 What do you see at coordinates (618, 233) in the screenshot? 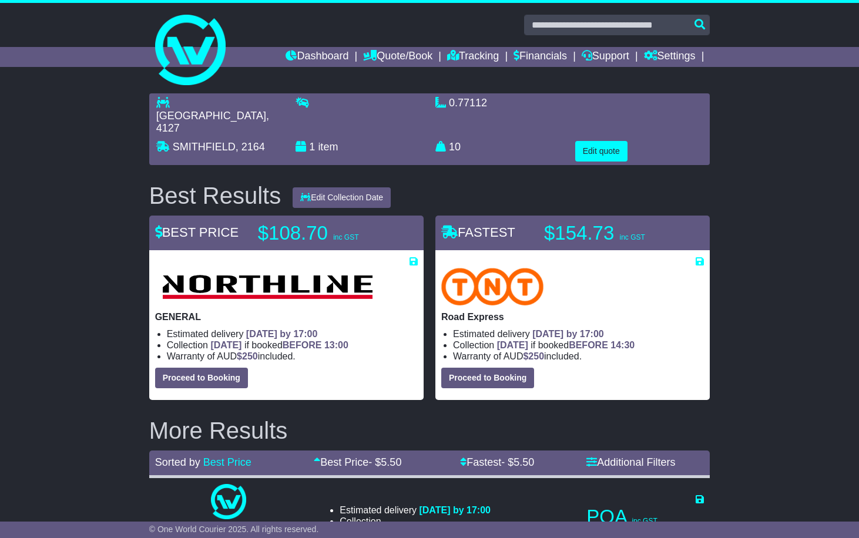
I see `p: $154.73` at bounding box center [618, 233].